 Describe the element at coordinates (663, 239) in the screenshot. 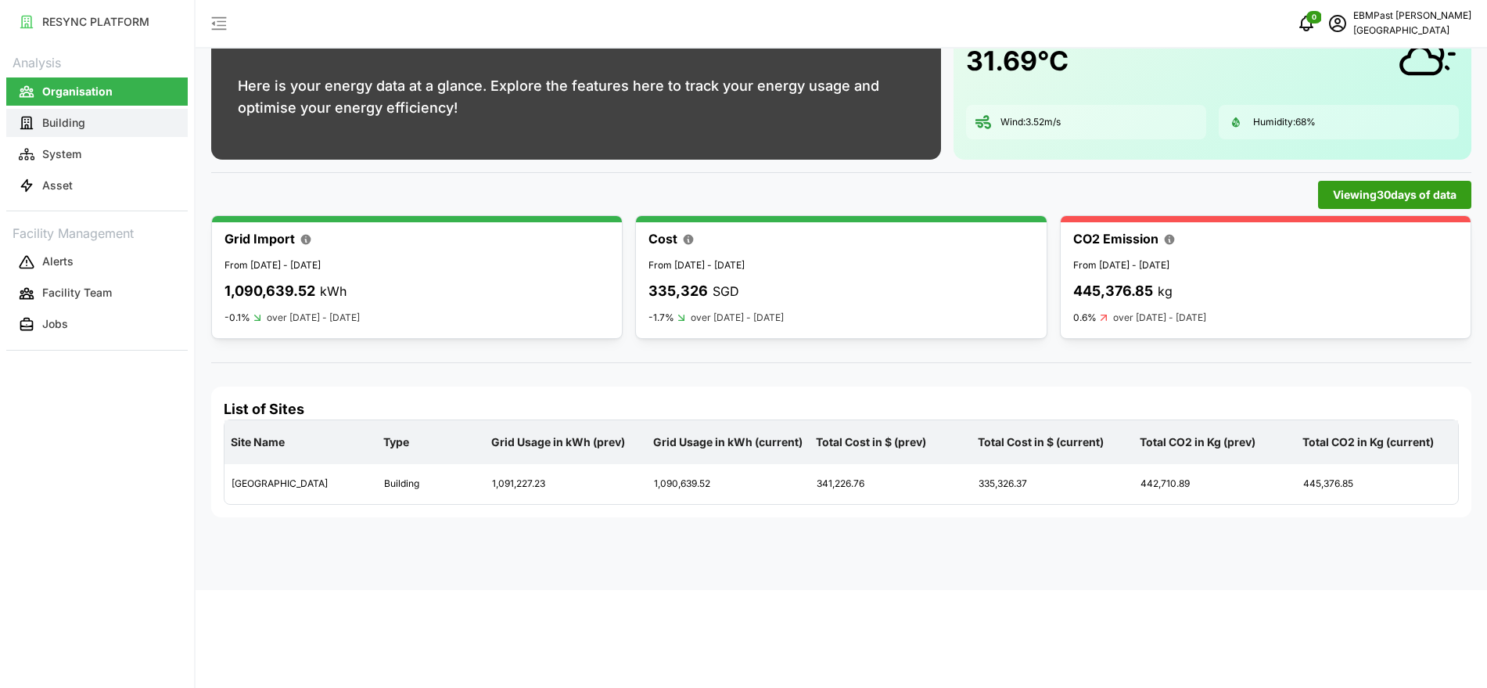

I see `p: Cost` at that location.